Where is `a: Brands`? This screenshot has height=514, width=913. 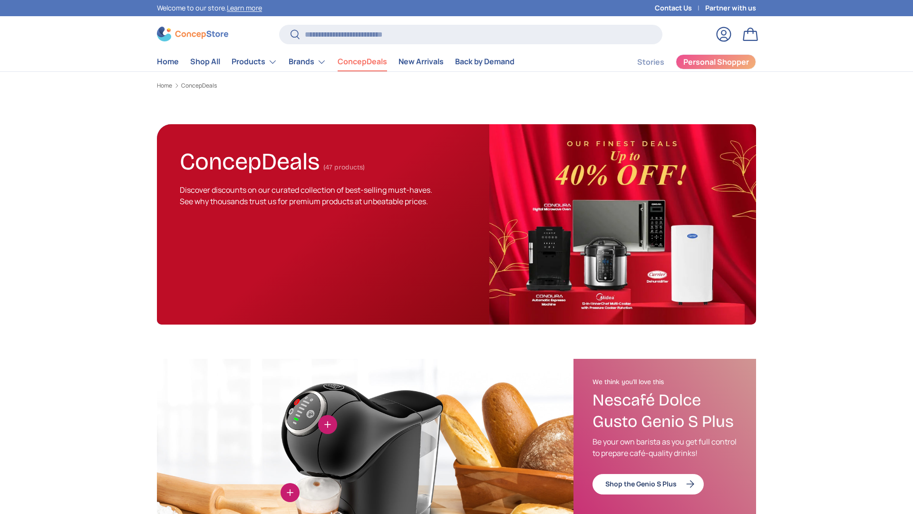
a: Brands is located at coordinates (307, 62).